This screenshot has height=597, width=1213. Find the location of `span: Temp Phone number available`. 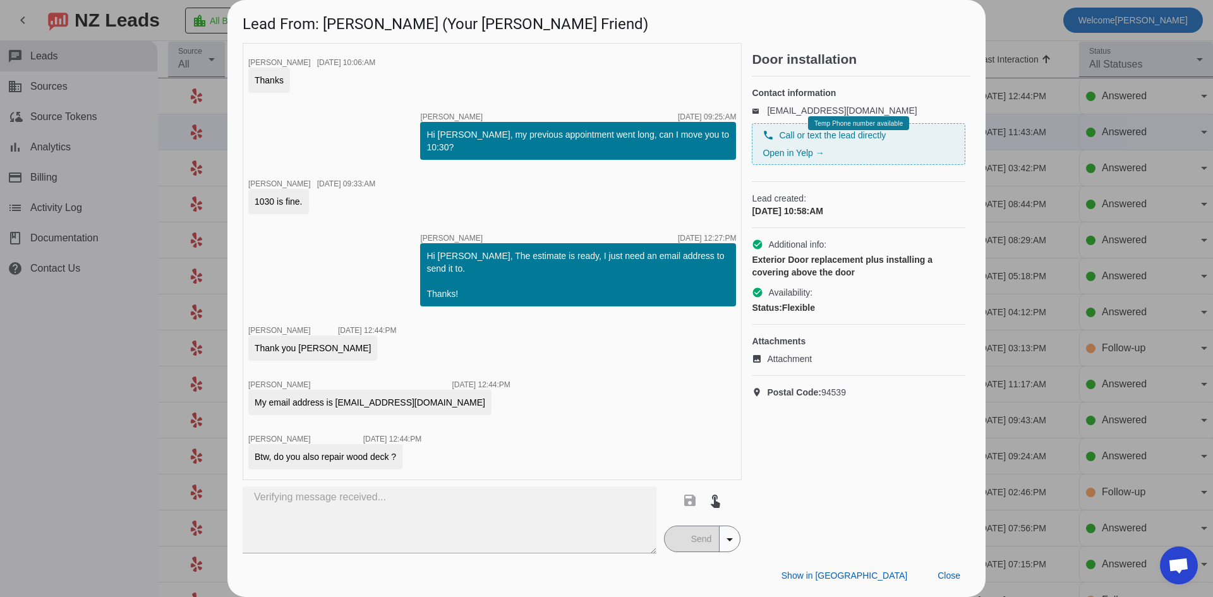

span: Temp Phone number available is located at coordinates (858, 123).